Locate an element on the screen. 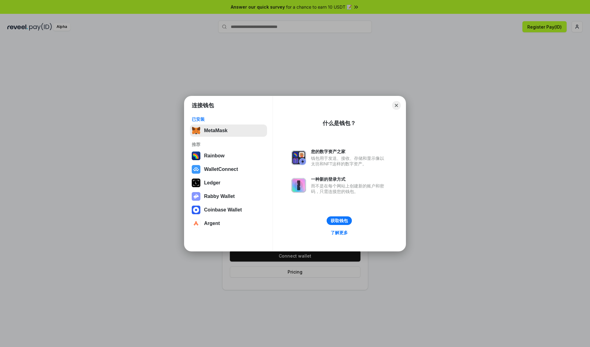 Image resolution: width=590 pixels, height=347 pixels. button: Coinbase Wallet is located at coordinates (228, 210).